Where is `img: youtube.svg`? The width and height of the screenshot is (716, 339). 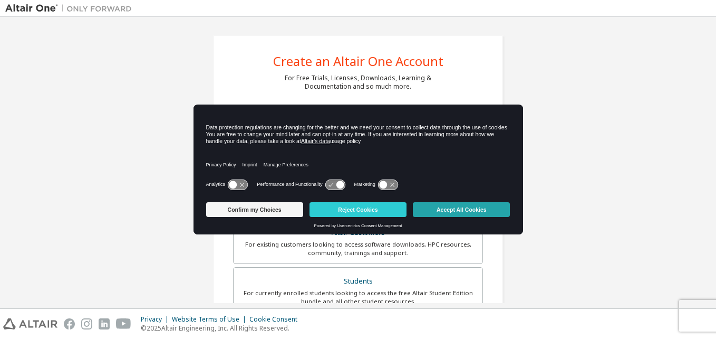
img: youtube.svg is located at coordinates (123, 323).